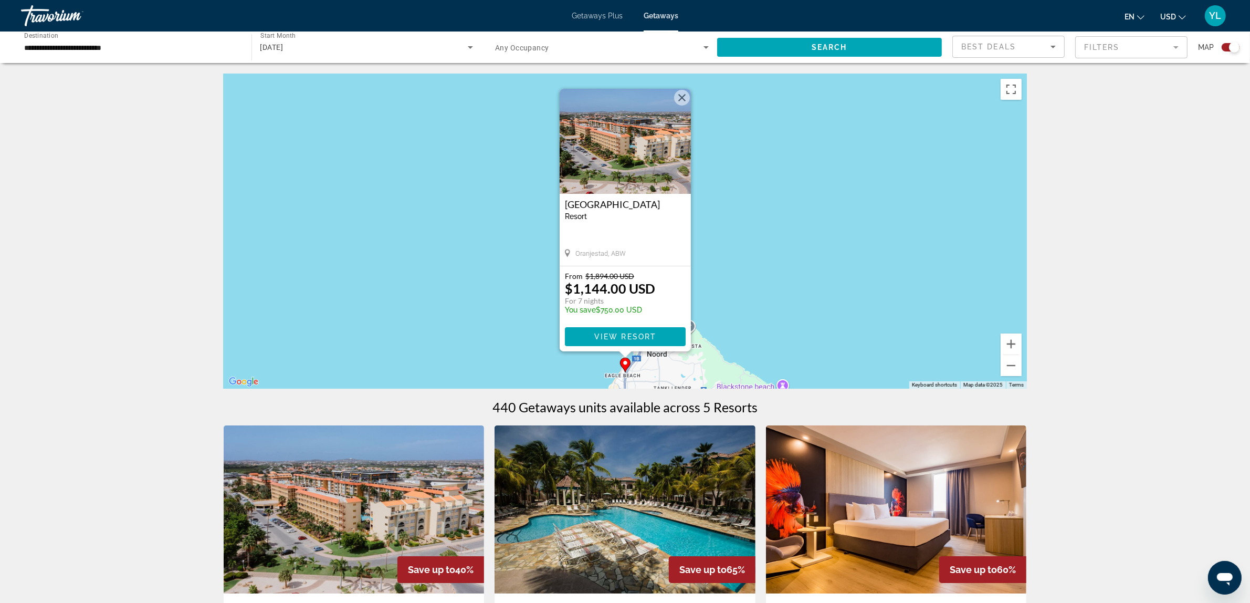 This screenshot has width=1250, height=603. What do you see at coordinates (1011, 365) in the screenshot?
I see `button: Zoom out` at bounding box center [1011, 365].